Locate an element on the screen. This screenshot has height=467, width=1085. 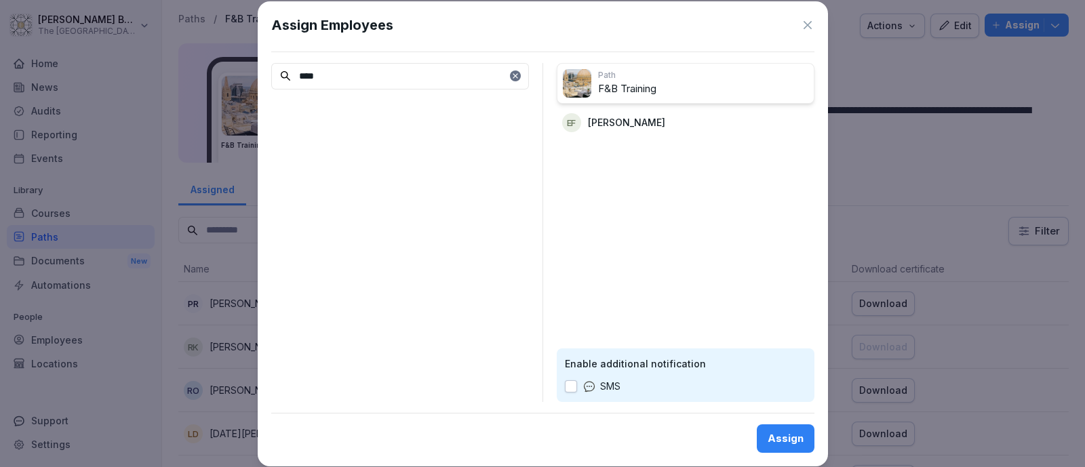
p: SMS is located at coordinates (610, 386).